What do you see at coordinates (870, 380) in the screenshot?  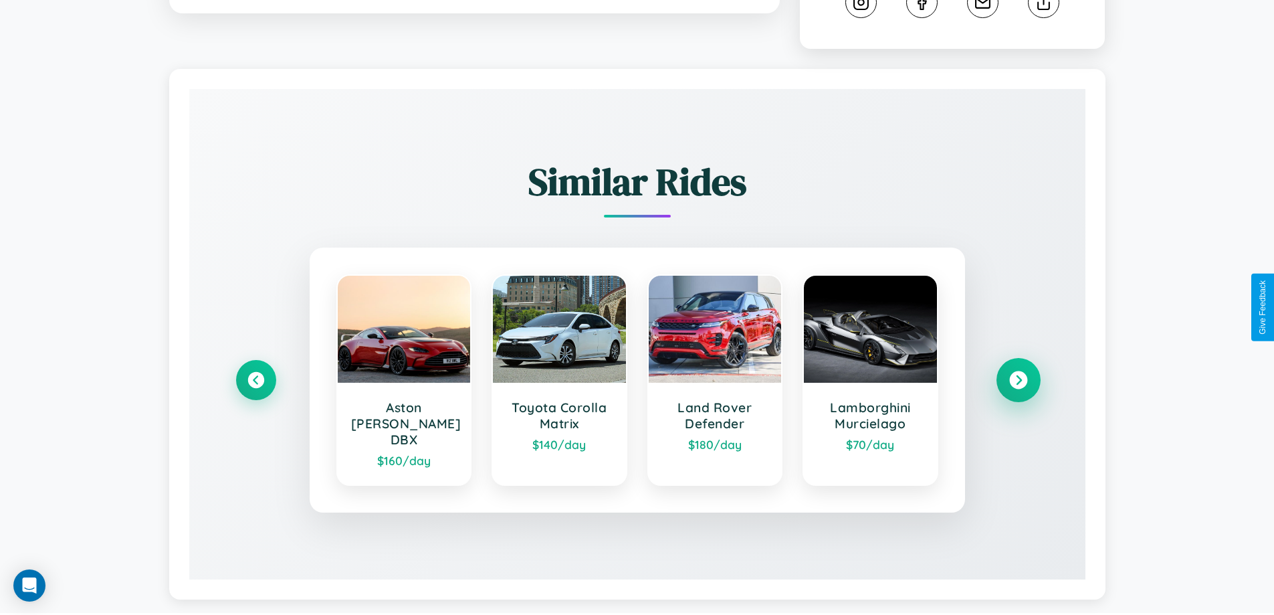 I see `a: Lamborghini Murcielago$70/day` at bounding box center [870, 380].